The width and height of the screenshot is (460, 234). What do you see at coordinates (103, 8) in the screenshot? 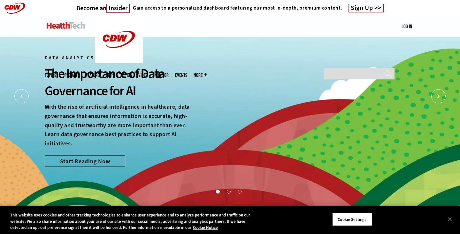
I see `h3: Become an` at bounding box center [103, 8].